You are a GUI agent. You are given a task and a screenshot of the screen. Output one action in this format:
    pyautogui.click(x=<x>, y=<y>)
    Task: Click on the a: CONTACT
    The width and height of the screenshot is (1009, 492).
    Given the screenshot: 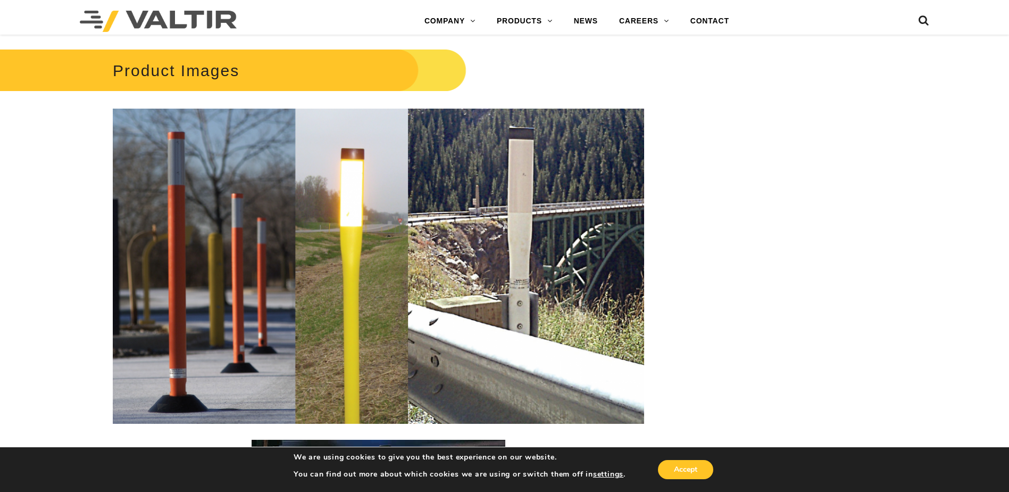 What is the action you would take?
    pyautogui.click(x=710, y=21)
    